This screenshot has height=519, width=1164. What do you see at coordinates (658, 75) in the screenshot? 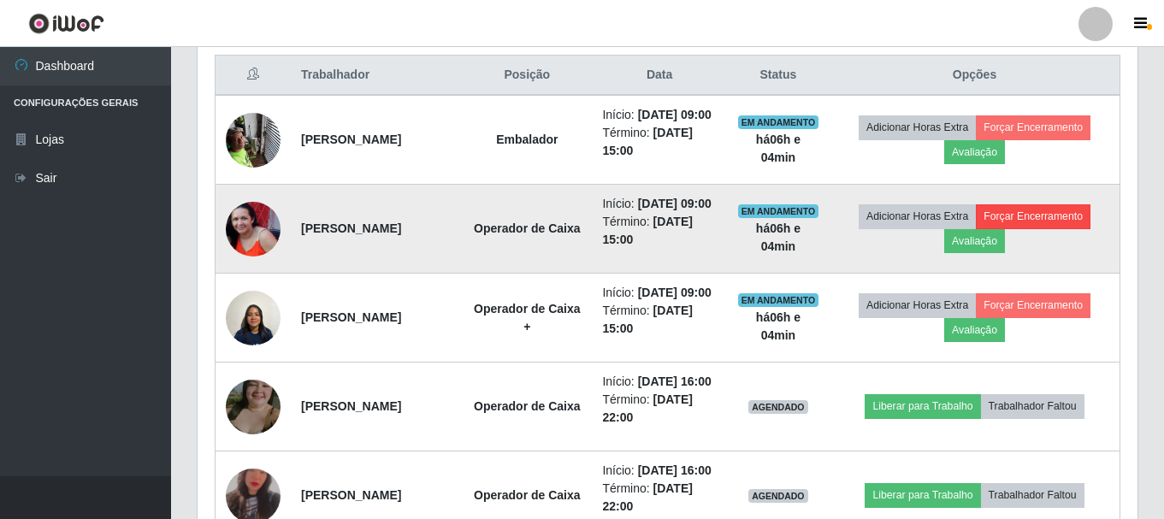
I see `th: Data` at bounding box center [658, 75].